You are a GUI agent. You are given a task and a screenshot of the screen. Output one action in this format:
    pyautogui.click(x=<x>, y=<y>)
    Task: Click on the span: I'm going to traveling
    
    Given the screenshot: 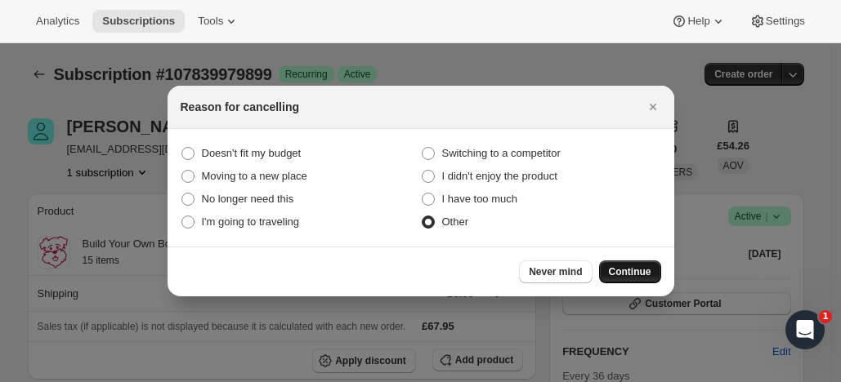 What is the action you would take?
    pyautogui.click(x=251, y=221)
    